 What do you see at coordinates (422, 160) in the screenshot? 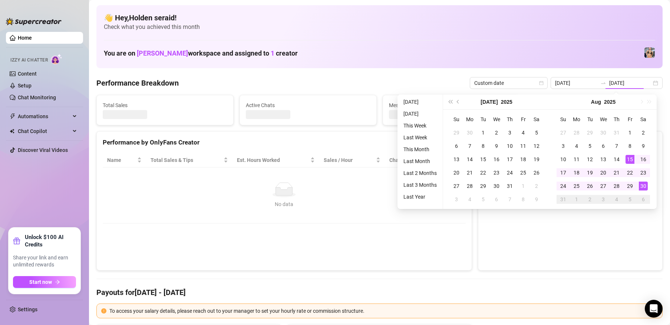
I see `span: Chat Conversion` at bounding box center [422, 160].